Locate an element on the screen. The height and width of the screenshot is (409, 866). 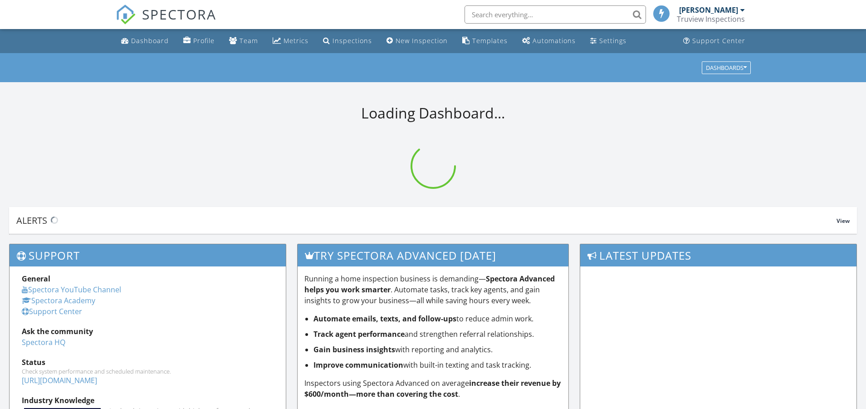
a: Spectora YouTube Channel is located at coordinates (71, 290).